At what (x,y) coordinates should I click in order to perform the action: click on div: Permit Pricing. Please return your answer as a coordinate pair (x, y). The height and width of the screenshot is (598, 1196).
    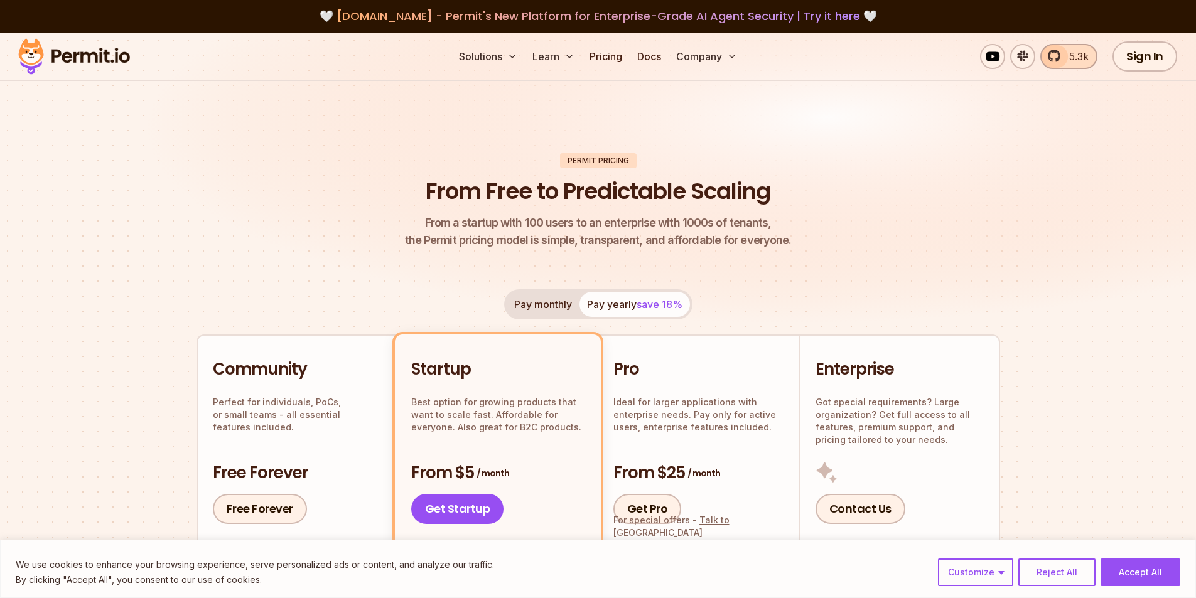
    Looking at the image, I should click on (598, 161).